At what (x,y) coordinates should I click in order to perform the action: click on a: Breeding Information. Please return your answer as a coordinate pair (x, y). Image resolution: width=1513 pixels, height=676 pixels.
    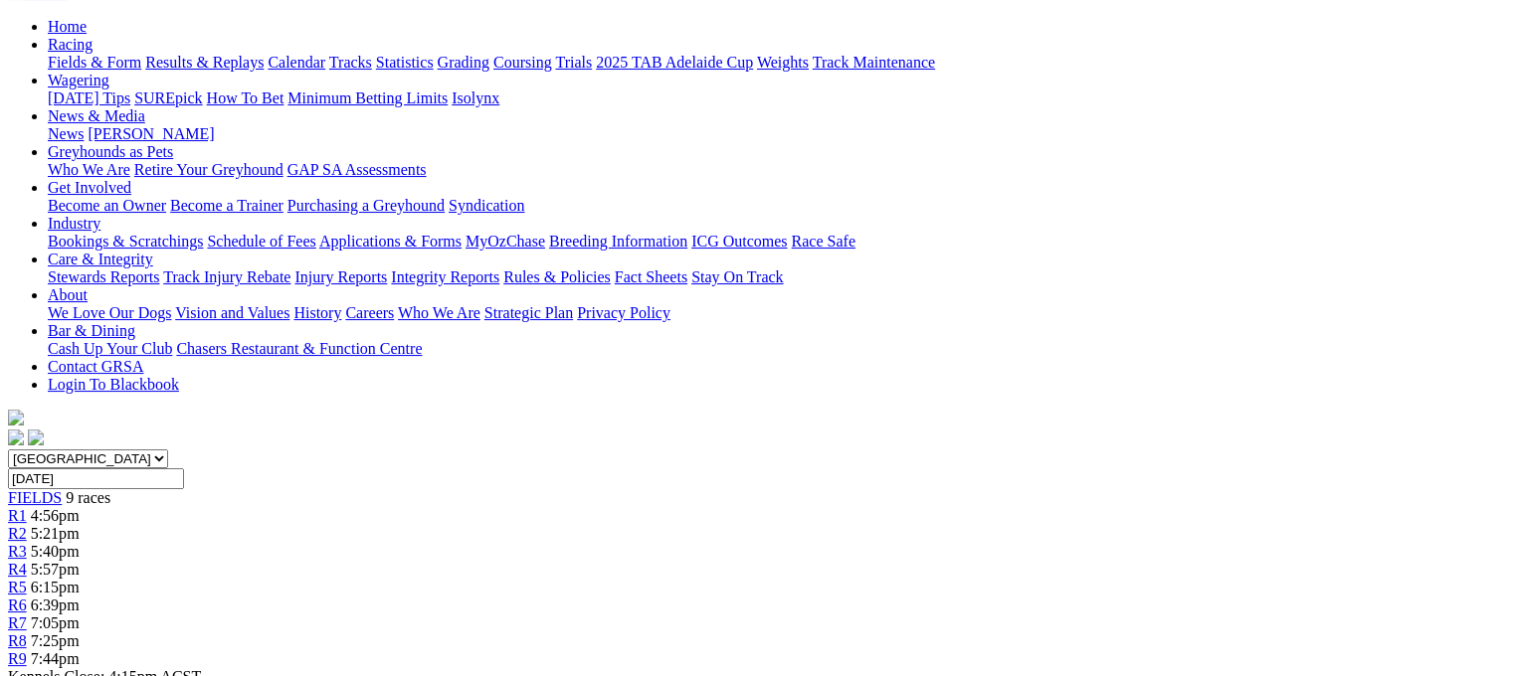
    Looking at the image, I should click on (618, 241).